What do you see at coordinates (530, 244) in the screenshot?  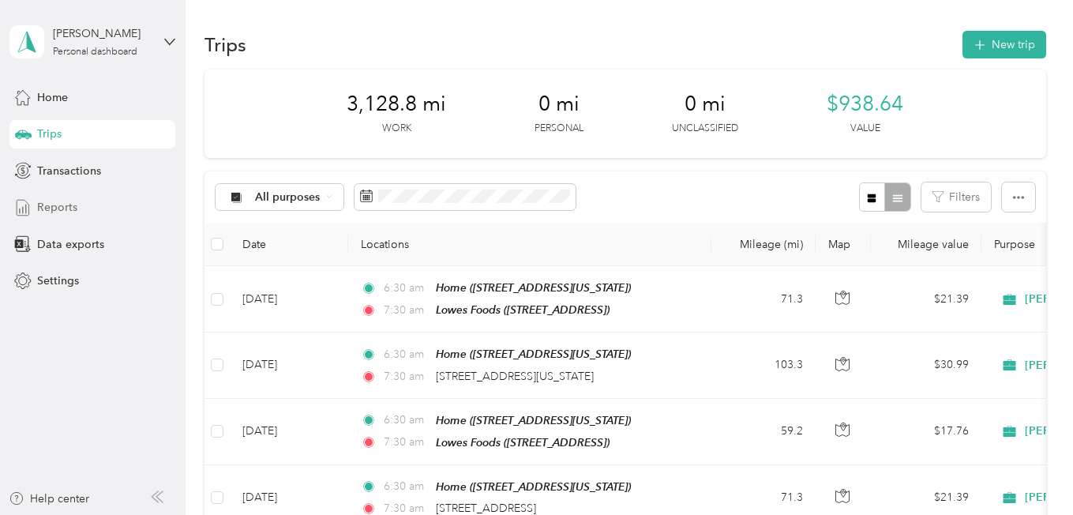 I see `th: Locations` at bounding box center [530, 244].